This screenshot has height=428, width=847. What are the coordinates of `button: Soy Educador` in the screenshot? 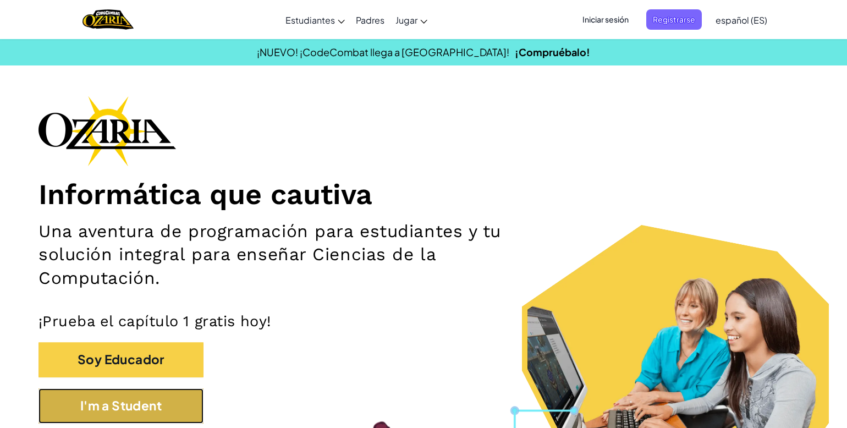 It's located at (121, 360).